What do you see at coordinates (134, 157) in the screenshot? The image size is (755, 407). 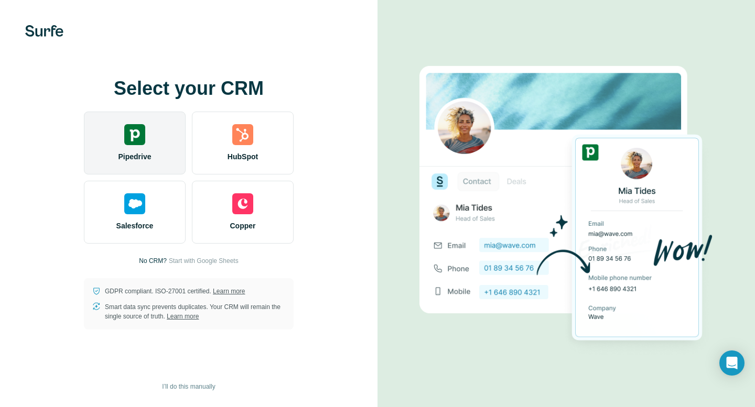 I see `span: Pipedrive` at bounding box center [134, 157].